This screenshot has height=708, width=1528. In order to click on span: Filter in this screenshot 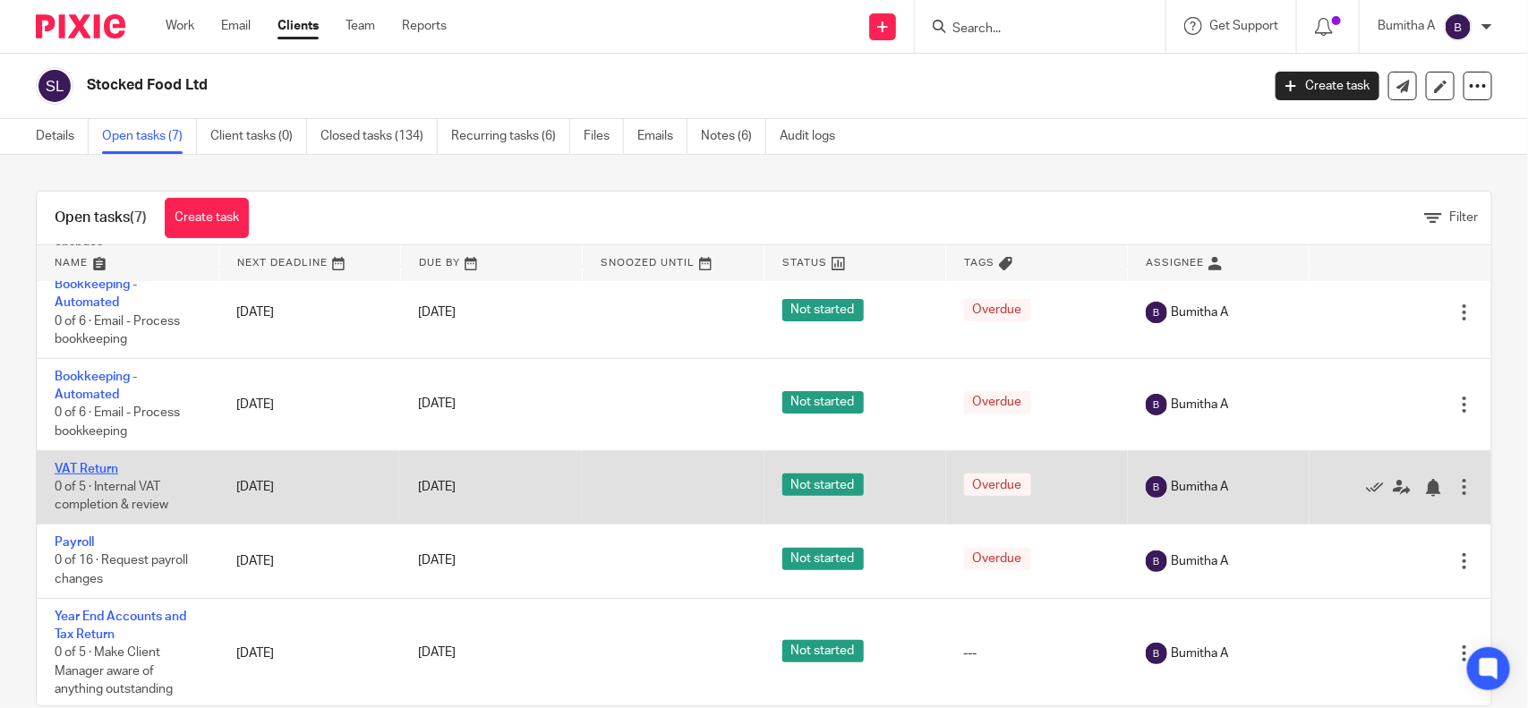, I will do `click(1464, 218)`.